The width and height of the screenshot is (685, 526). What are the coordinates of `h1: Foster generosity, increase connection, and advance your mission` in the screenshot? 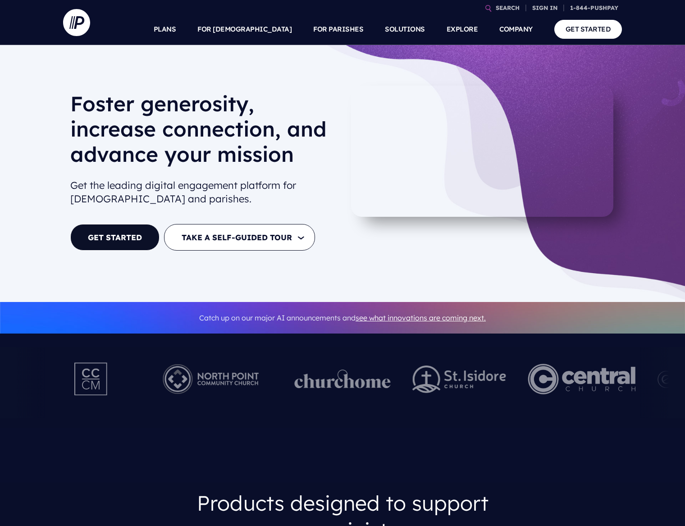 It's located at (203, 133).